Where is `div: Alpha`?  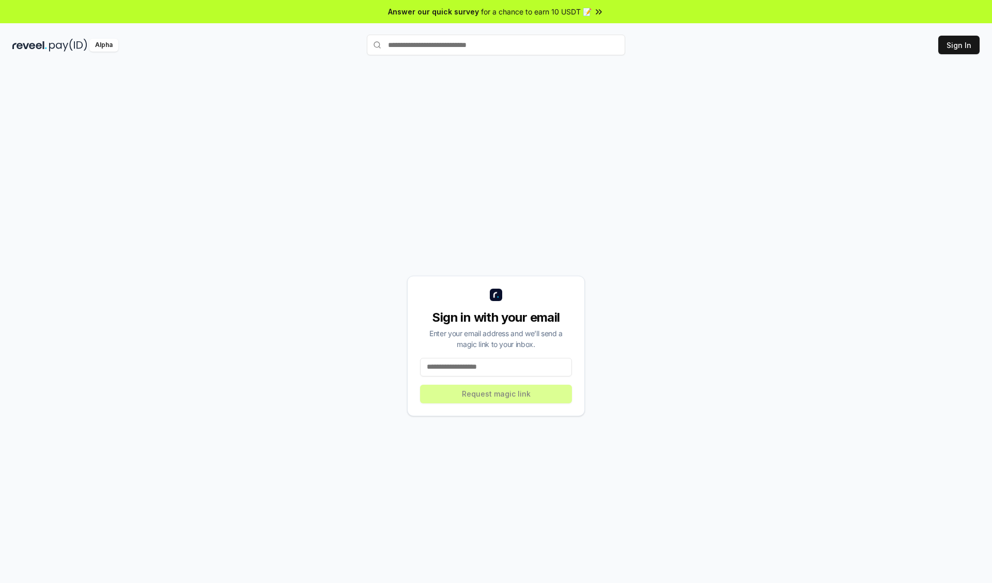
div: Alpha is located at coordinates (104, 45).